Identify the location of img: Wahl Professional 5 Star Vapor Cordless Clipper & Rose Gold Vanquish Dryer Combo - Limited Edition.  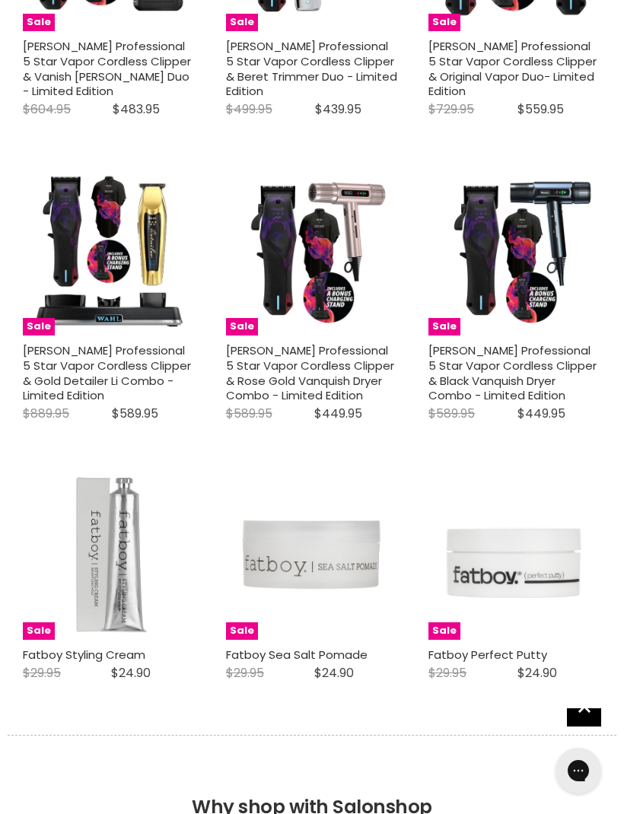
(312, 249).